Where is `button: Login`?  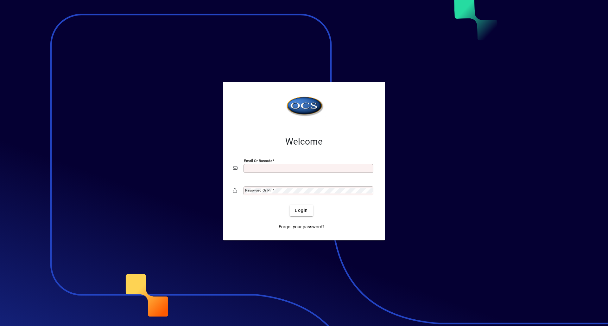
button: Login is located at coordinates (301, 210).